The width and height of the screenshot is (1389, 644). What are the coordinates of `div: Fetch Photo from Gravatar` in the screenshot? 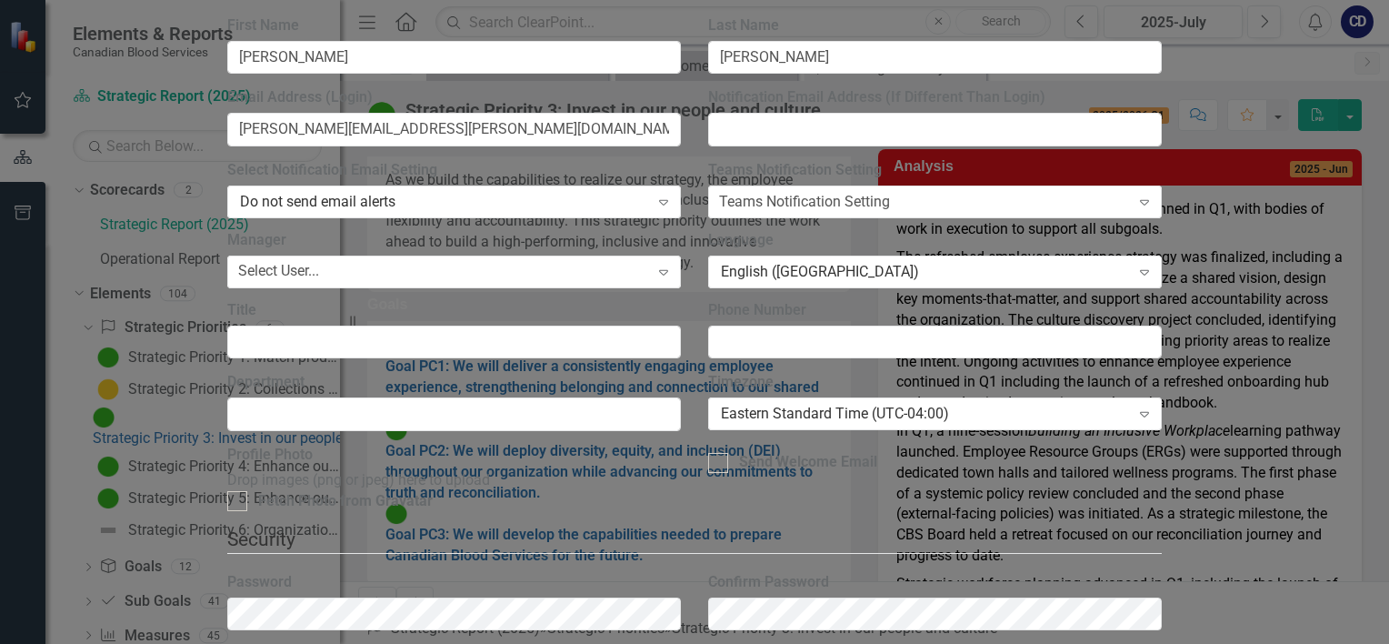 It's located at (345, 501).